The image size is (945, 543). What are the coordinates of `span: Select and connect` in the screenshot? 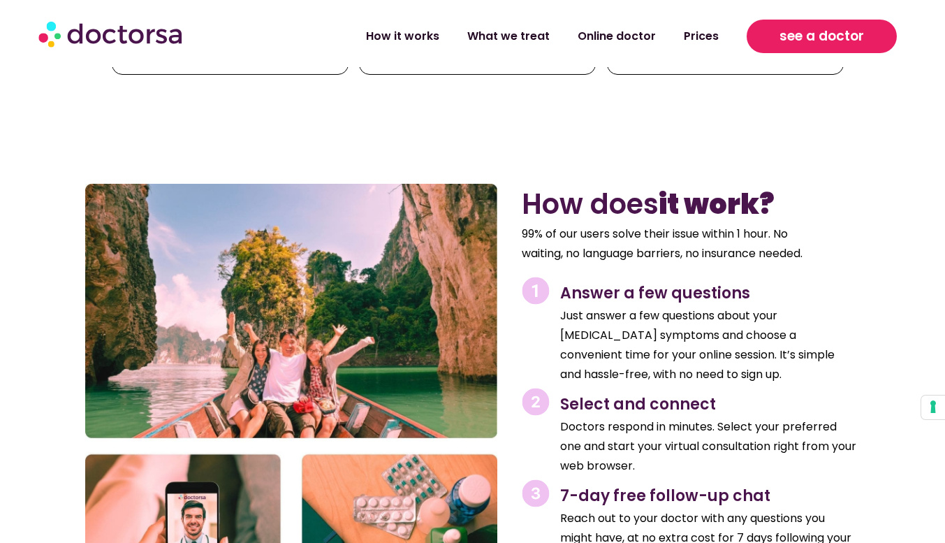 It's located at (638, 404).